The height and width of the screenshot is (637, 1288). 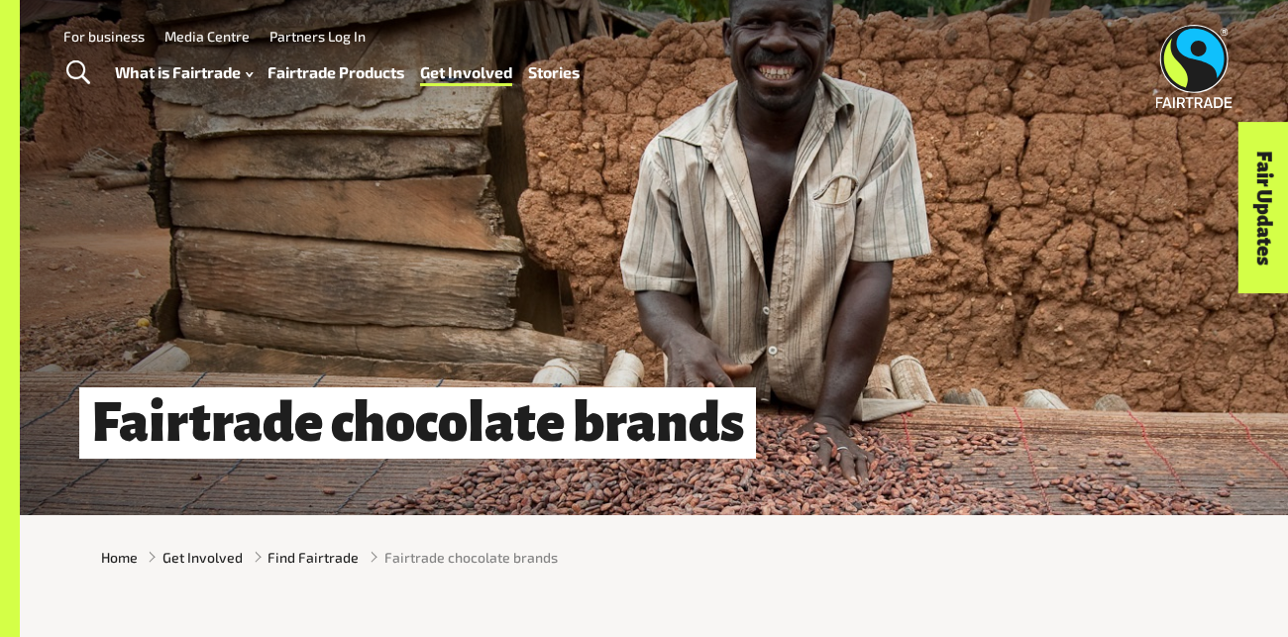 What do you see at coordinates (313, 557) in the screenshot?
I see `a: Find Fairtrade` at bounding box center [313, 557].